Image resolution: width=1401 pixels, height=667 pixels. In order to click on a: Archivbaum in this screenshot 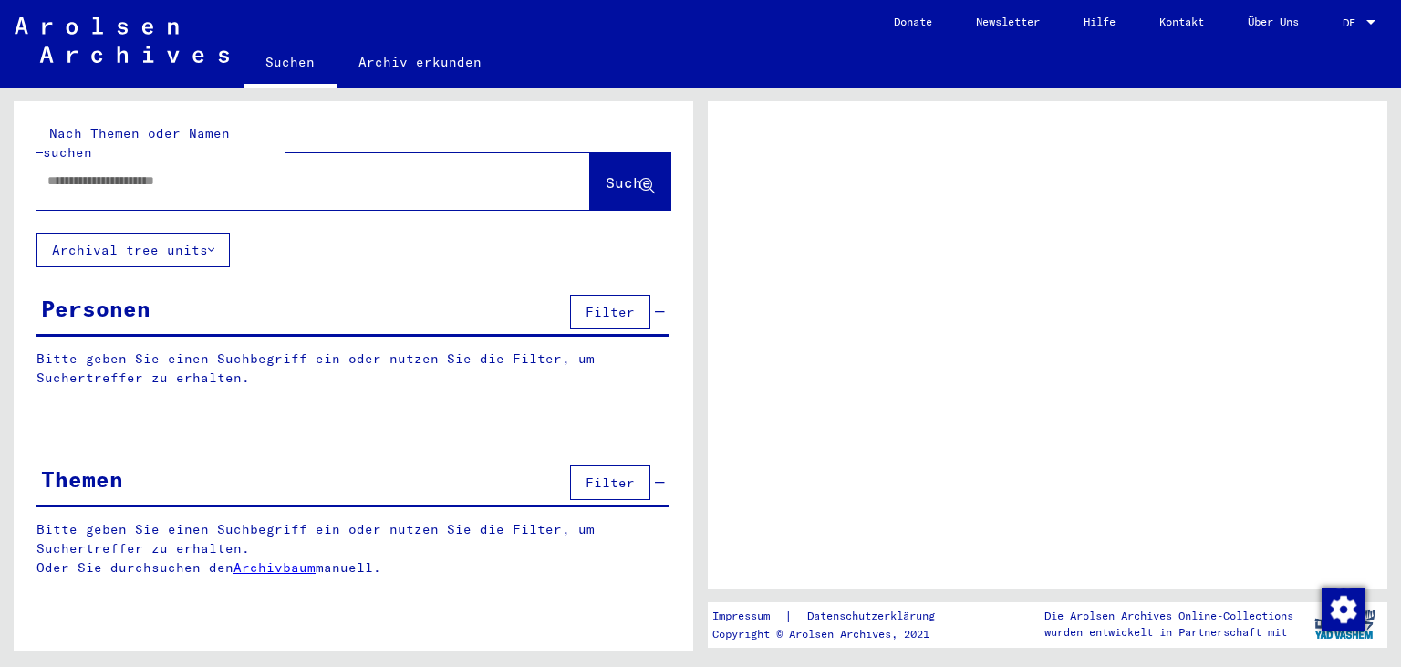, I will do `click(275, 567)`.